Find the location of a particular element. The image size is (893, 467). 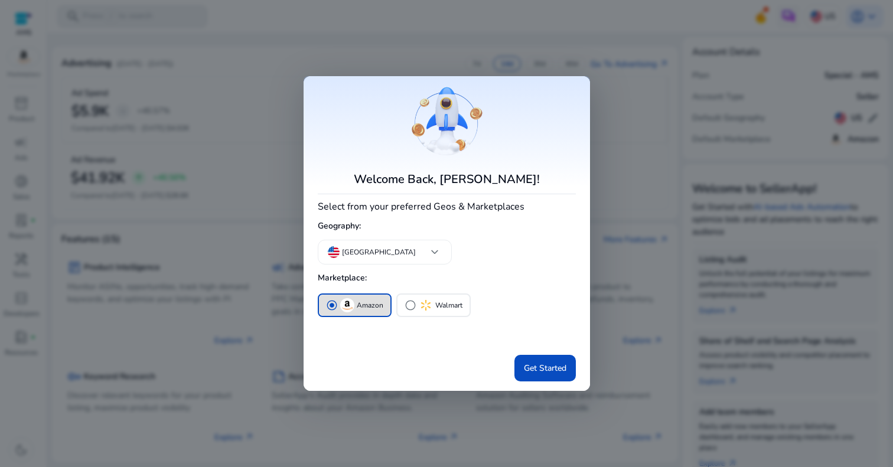

p: Walmart is located at coordinates (449, 305).